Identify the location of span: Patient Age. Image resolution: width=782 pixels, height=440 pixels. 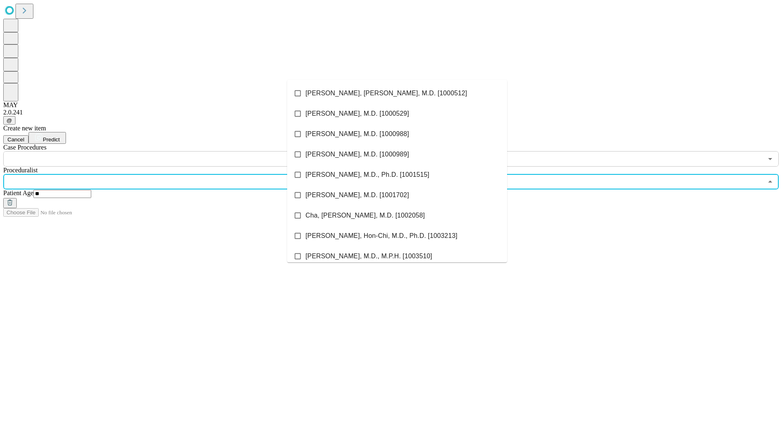
(18, 193).